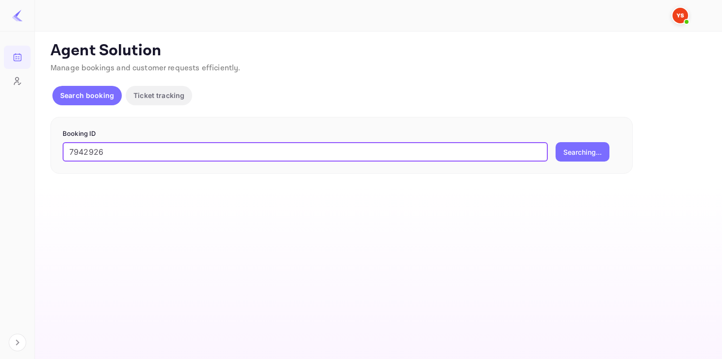 This screenshot has width=722, height=359. I want to click on input: Enter Booking ID (e.g., 63782194), so click(305, 152).